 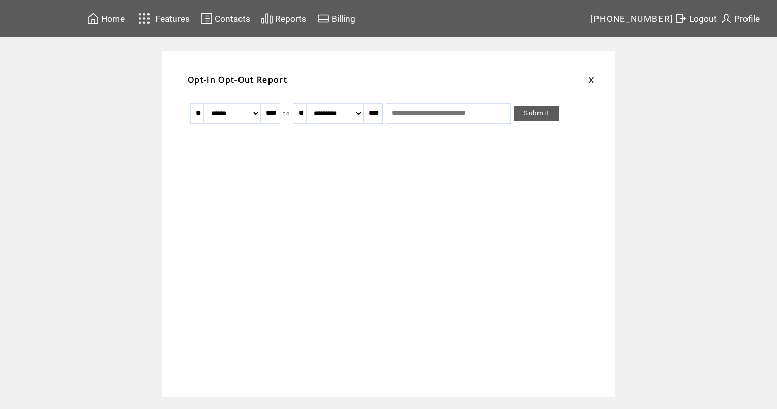 I want to click on img: exit.svg, so click(x=681, y=18).